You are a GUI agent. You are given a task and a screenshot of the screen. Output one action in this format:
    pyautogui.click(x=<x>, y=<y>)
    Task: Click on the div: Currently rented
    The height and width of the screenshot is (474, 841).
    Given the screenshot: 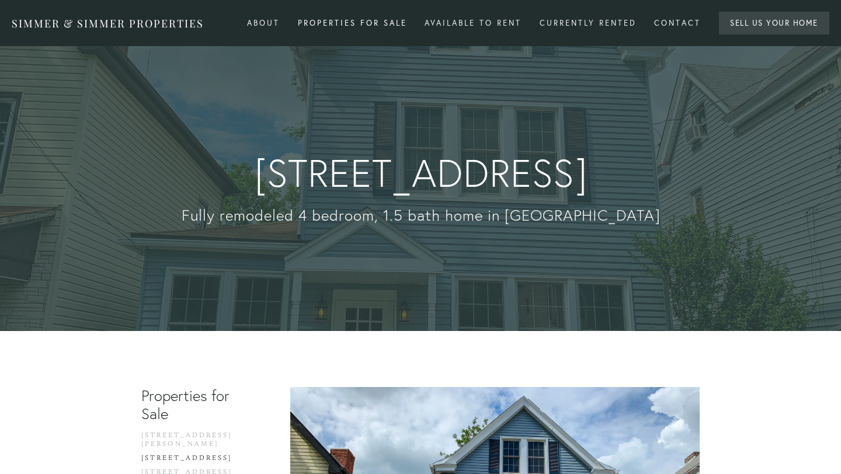 What is the action you would take?
    pyautogui.click(x=588, y=23)
    